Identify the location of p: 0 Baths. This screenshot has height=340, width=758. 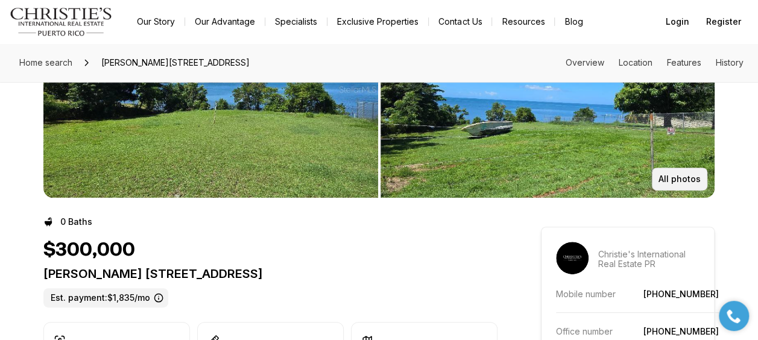
(76, 222).